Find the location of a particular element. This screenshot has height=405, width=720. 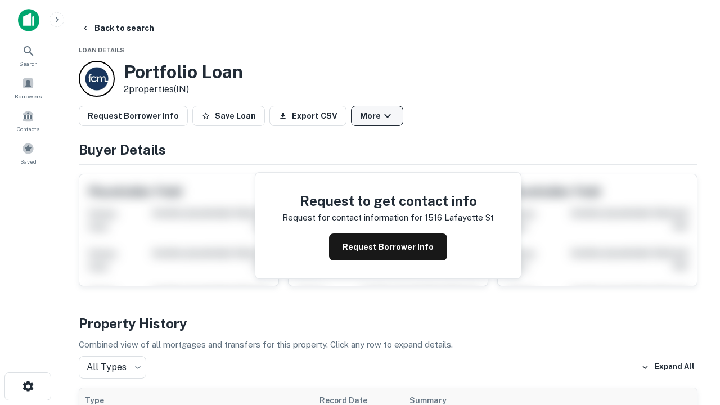

a: Contacts is located at coordinates (28, 120).